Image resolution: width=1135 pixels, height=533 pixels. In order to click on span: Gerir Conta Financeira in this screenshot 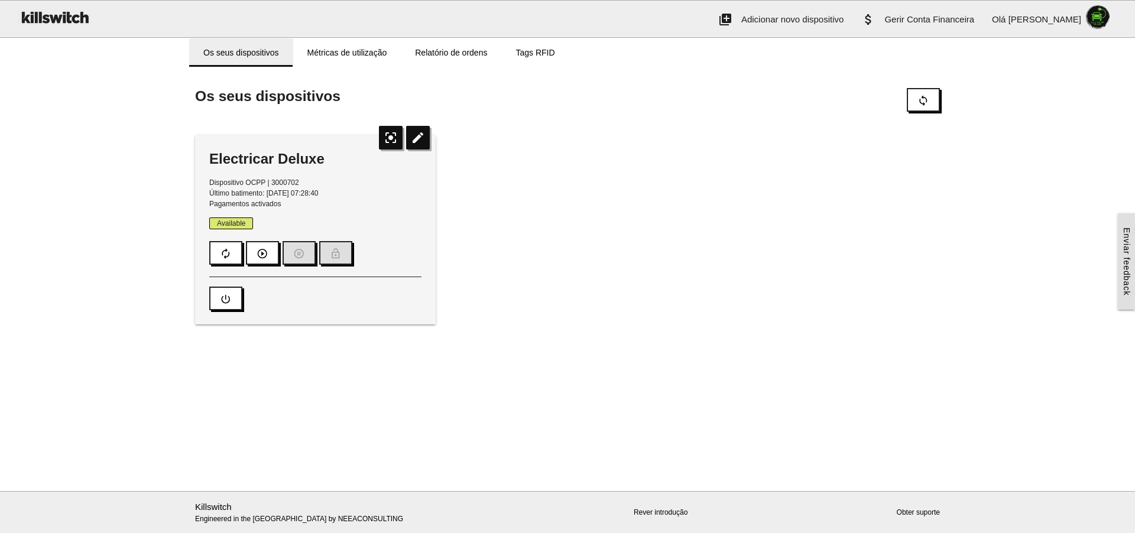, I will do `click(929, 19)`.